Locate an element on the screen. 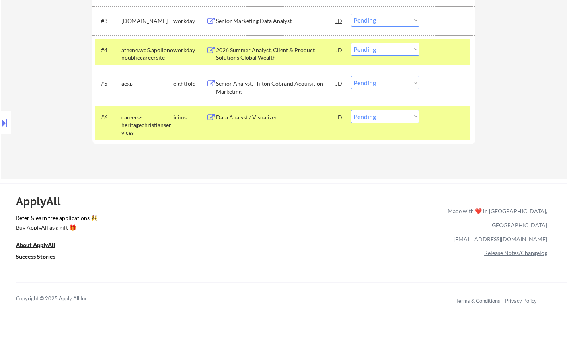 The height and width of the screenshot is (337, 567). div: careers-heritagechristianservices is located at coordinates (147, 125).